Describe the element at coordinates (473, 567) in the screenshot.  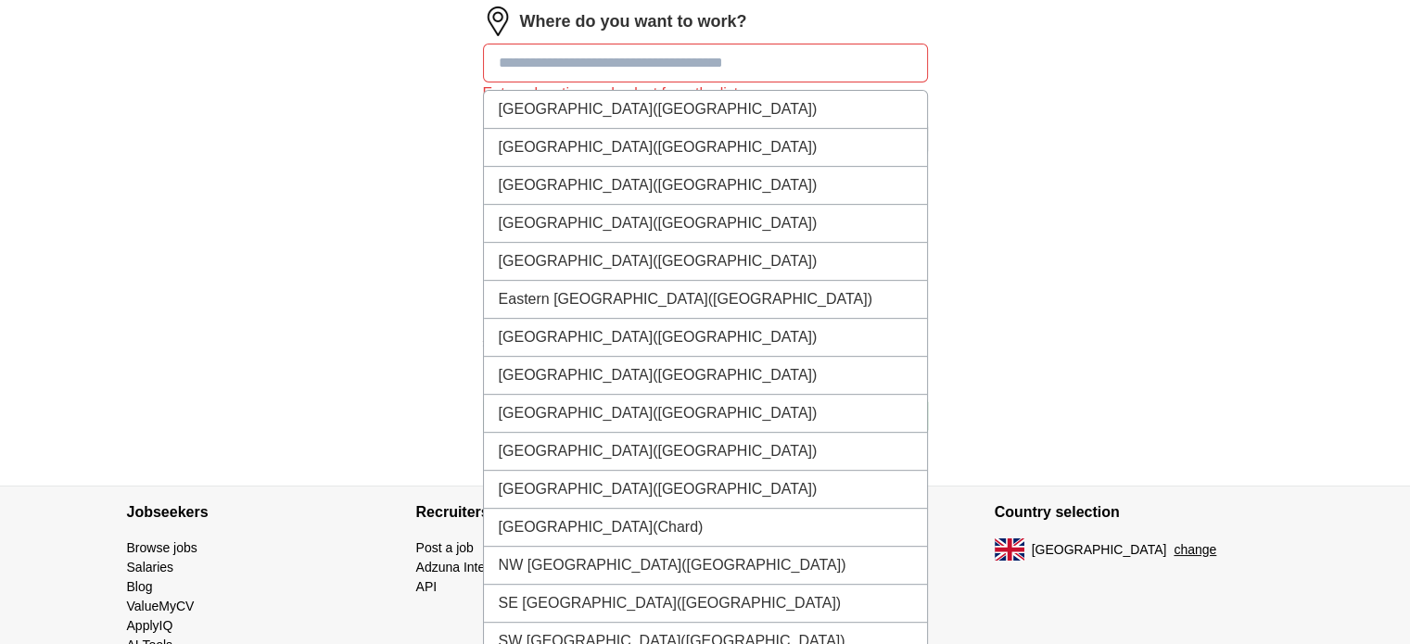
I see `a: Adzuna Intelligence` at that location.